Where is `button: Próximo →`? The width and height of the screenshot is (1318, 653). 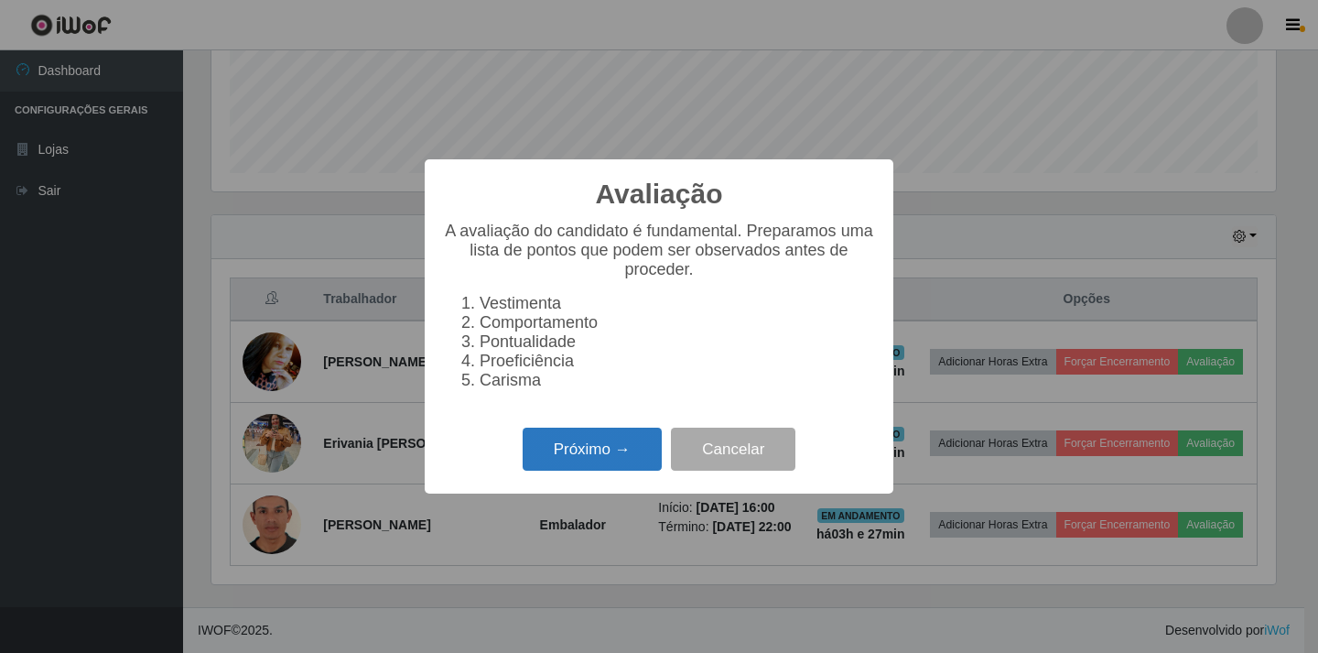
button: Próximo → is located at coordinates (592, 449).